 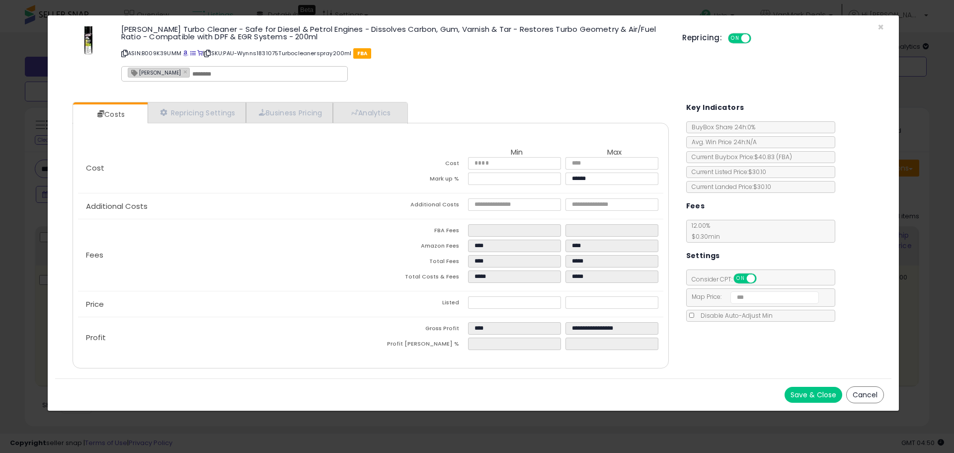 What do you see at coordinates (419, 180) in the screenshot?
I see `td: Mark up %` at bounding box center [419, 180].